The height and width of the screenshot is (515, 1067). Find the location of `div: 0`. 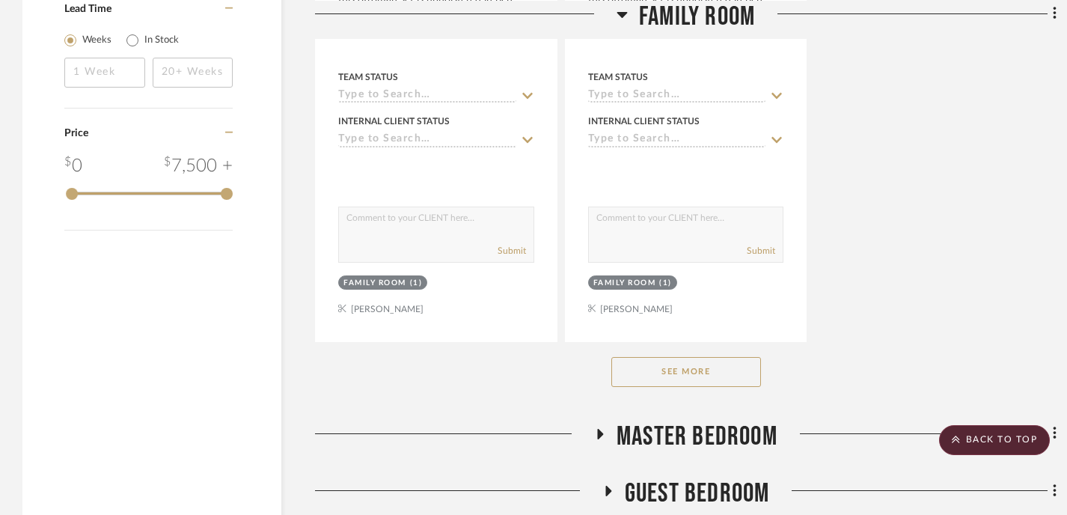

div: 0 is located at coordinates (73, 166).